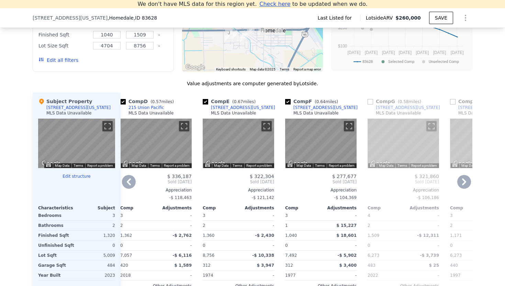 This screenshot has height=286, width=505. Describe the element at coordinates (262, 30) in the screenshot. I see `div: 117 W Wyoming Ave` at that location.